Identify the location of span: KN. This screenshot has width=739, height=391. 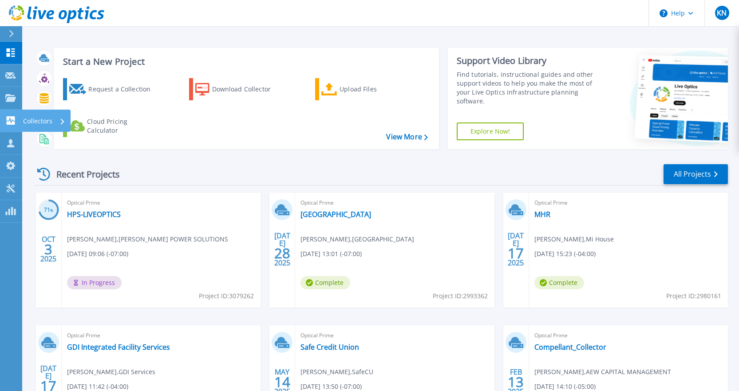
(722, 13).